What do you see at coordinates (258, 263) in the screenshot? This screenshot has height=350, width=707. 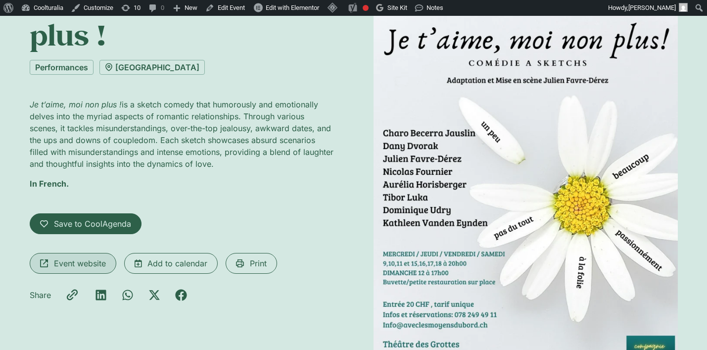 I see `span: Print` at bounding box center [258, 263].